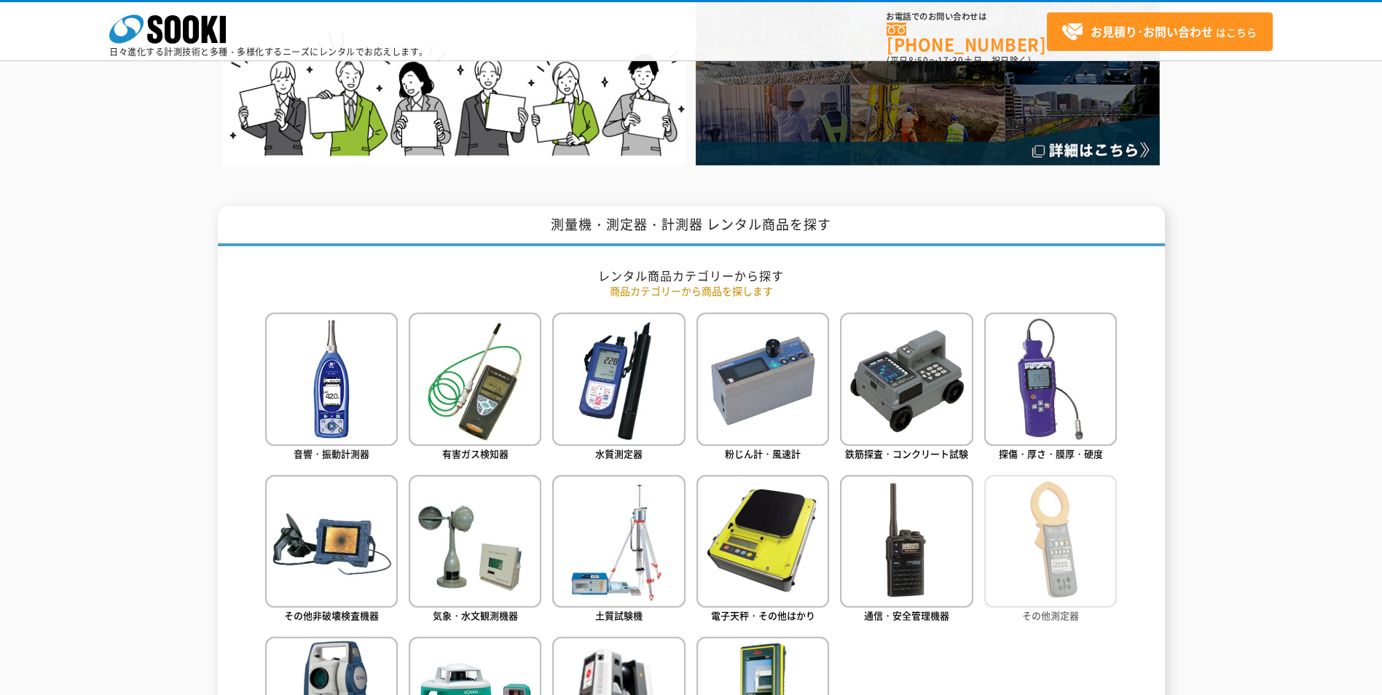 Image resolution: width=1382 pixels, height=695 pixels. What do you see at coordinates (763, 615) in the screenshot?
I see `span: 電子天秤・その他はかり` at bounding box center [763, 615].